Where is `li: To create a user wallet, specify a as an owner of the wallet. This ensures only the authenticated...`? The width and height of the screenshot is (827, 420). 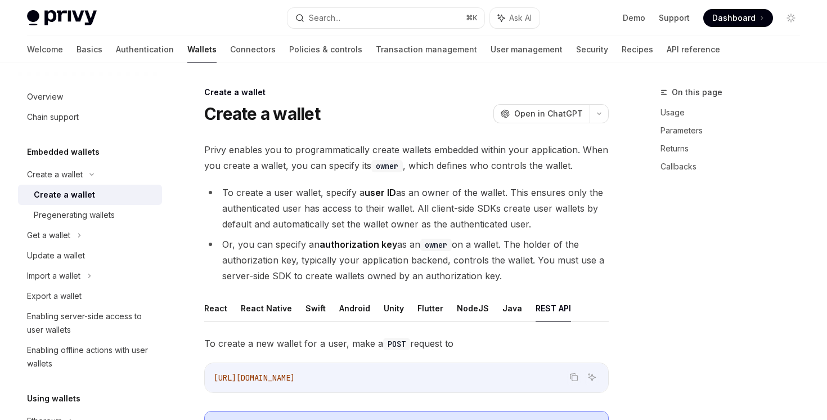
li: To create a user wallet, specify a as an owner of the wallet. This ensures only the authenticated... is located at coordinates (406, 208).